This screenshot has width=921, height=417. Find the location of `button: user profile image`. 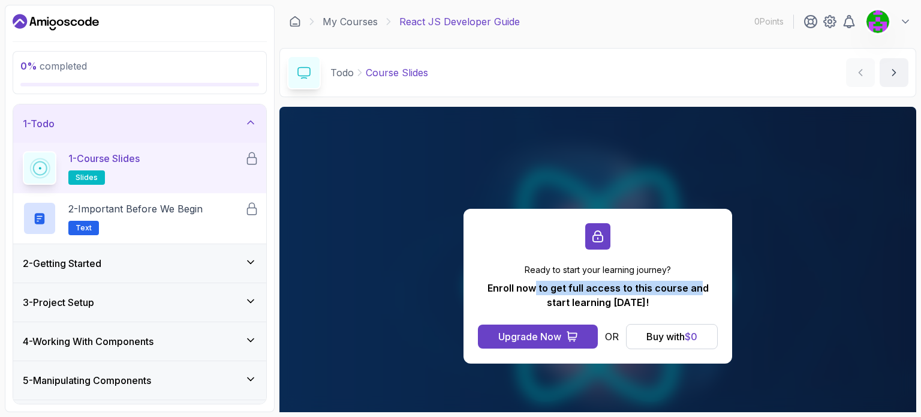

button: user profile image is located at coordinates (889, 22).